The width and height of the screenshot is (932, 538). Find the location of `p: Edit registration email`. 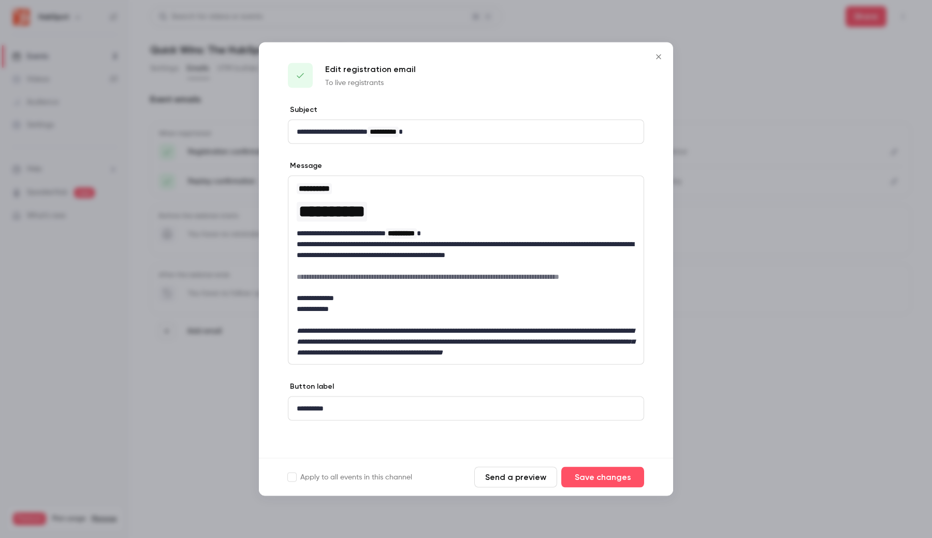

p: Edit registration email is located at coordinates (370, 69).